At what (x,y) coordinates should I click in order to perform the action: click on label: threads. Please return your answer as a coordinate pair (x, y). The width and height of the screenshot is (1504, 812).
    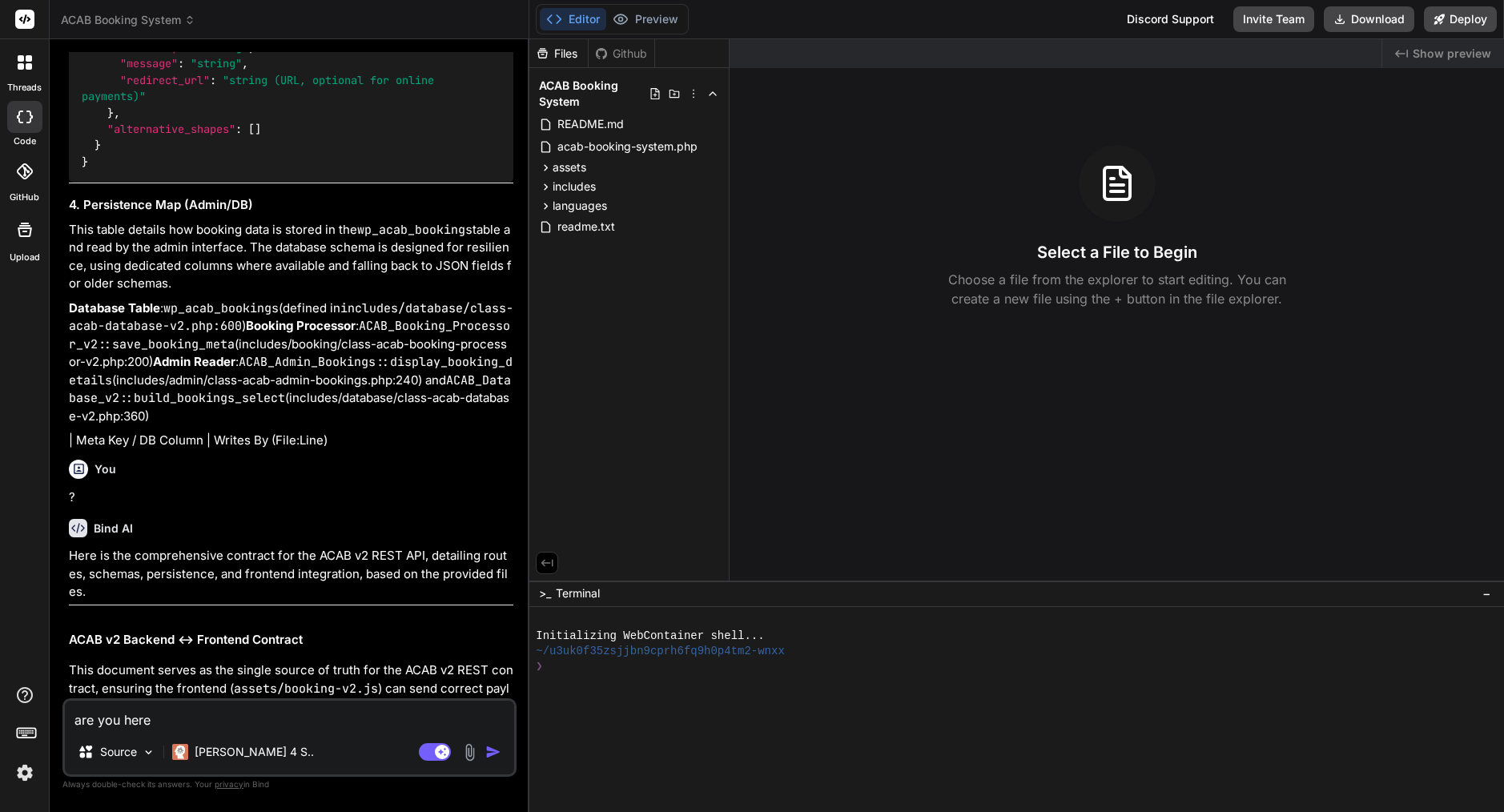
    Looking at the image, I should click on (24, 88).